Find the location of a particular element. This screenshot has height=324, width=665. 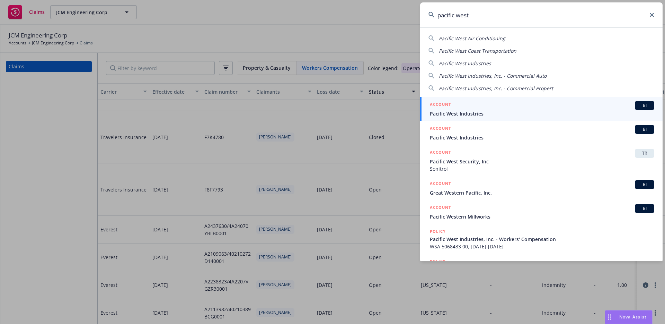

span: Pacific West Security, Inc is located at coordinates (542, 161).